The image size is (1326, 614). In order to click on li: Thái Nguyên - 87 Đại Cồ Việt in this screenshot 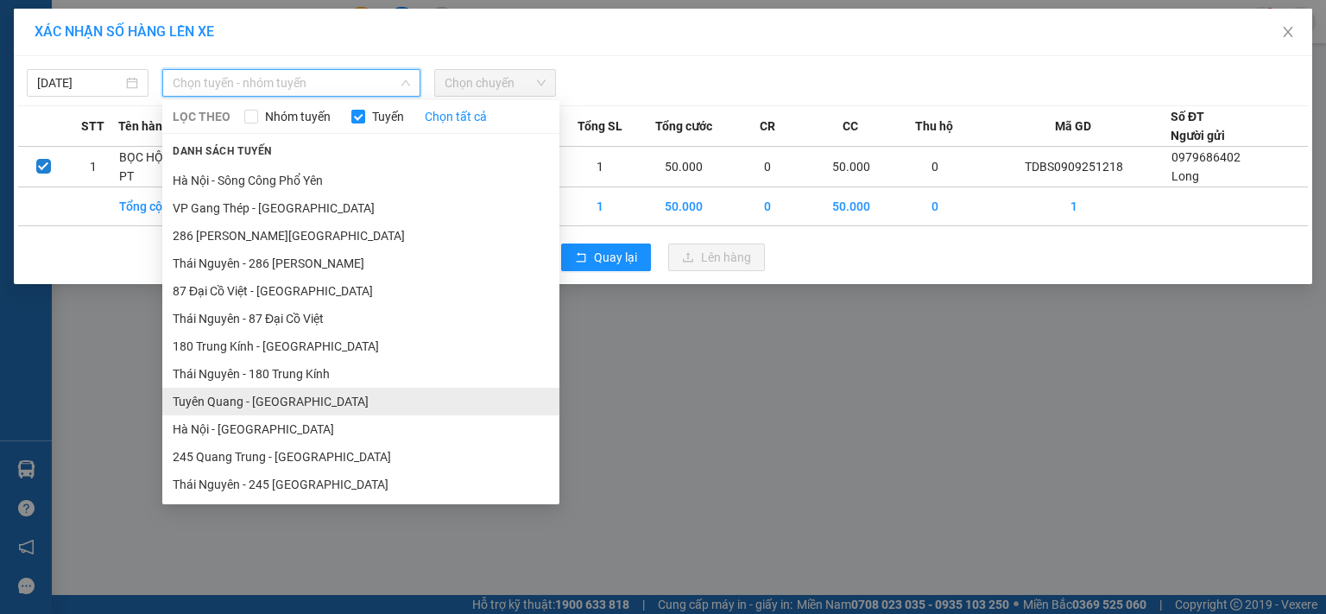, I will do `click(361, 318)`.